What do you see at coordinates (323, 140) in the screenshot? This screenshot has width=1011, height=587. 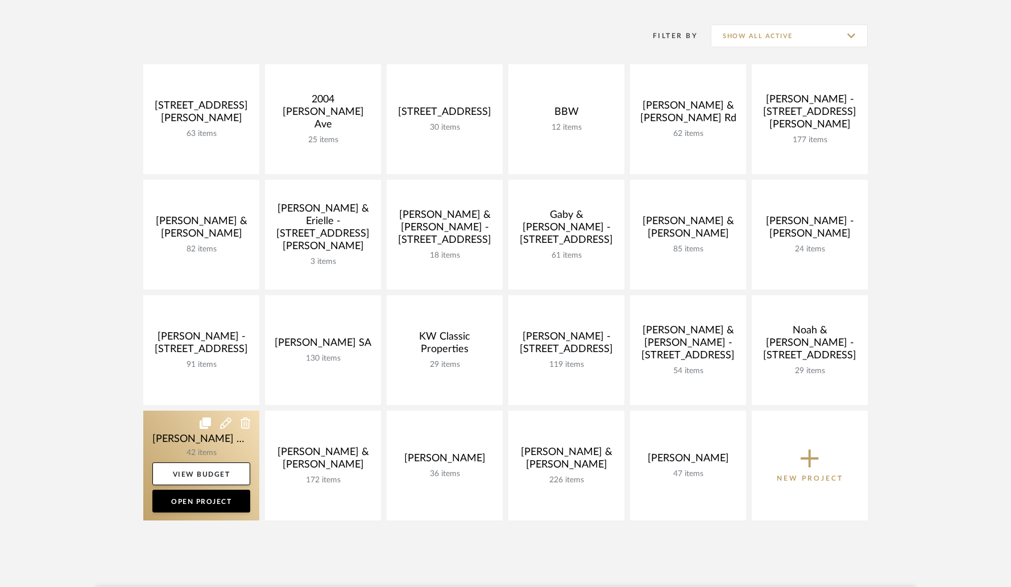 I see `div: 25 items` at bounding box center [323, 140].